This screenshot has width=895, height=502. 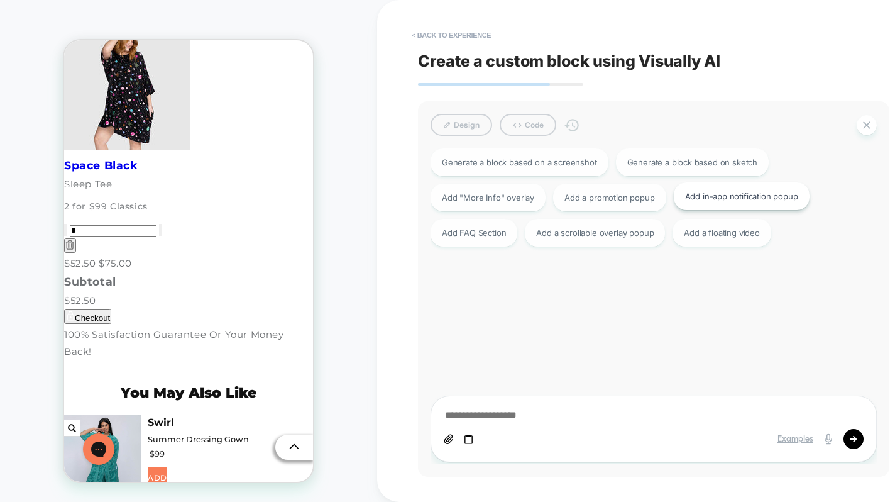 What do you see at coordinates (722, 233) in the screenshot?
I see `div: Add a floating video` at bounding box center [722, 233].